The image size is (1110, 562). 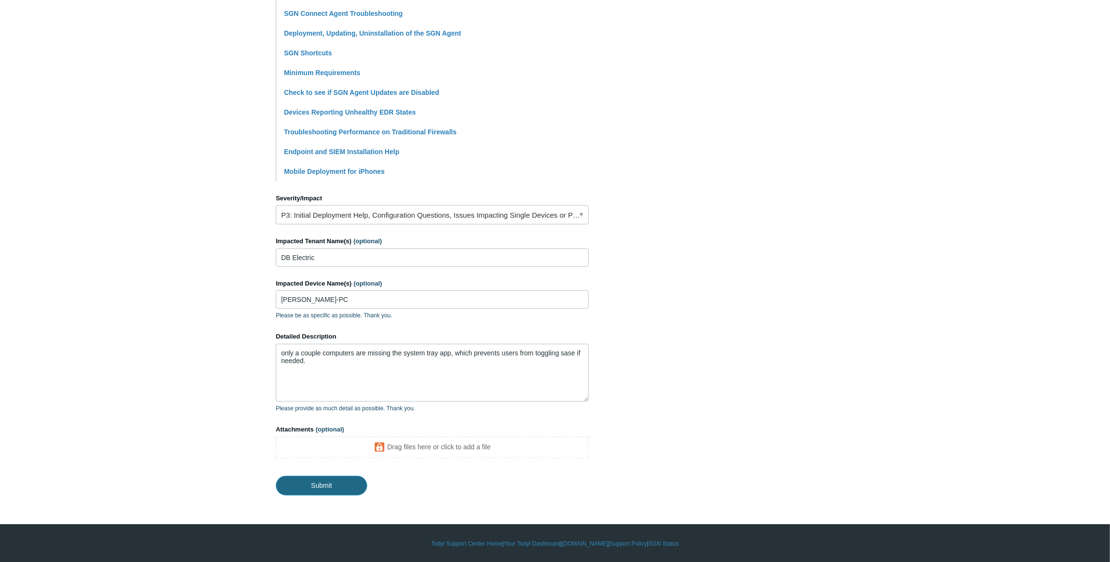 I want to click on p: Please be as specific as possible. Thank you., so click(x=432, y=315).